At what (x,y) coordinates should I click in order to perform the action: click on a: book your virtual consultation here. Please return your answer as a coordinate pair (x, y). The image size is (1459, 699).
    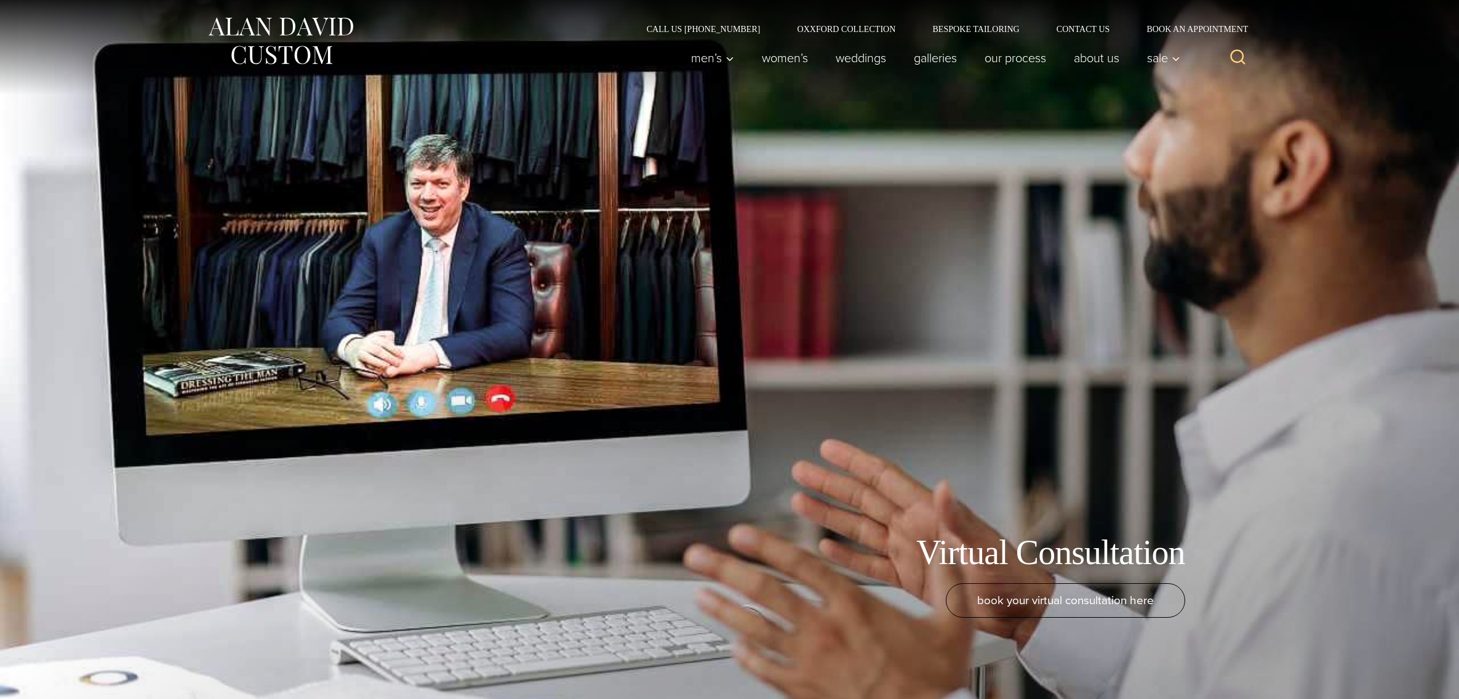
    Looking at the image, I should click on (1065, 600).